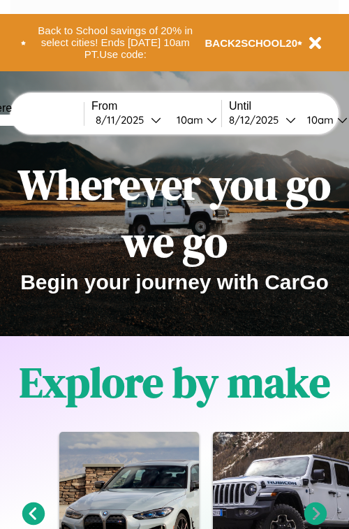 Image resolution: width=349 pixels, height=529 pixels. I want to click on label: From, so click(156, 106).